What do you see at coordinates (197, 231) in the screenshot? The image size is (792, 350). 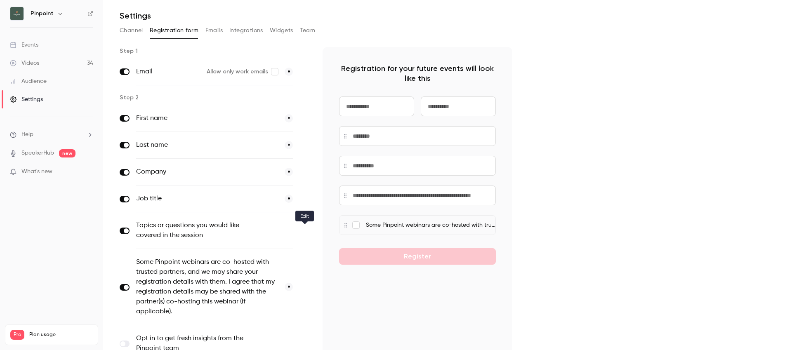 I see `label: Topics or questions you would like covered in the session` at bounding box center [197, 231].